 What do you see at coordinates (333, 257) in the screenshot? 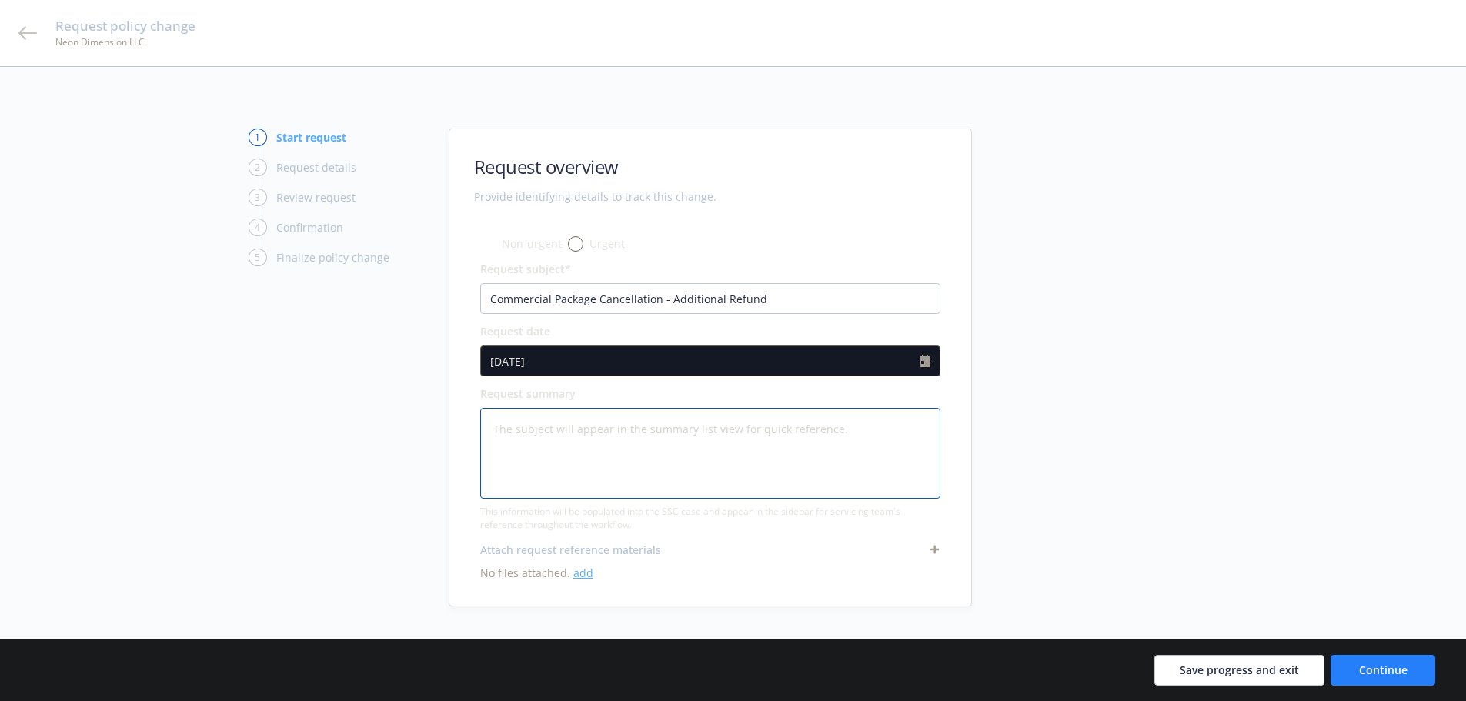
I see `div: Finalize policy change` at bounding box center [333, 257].